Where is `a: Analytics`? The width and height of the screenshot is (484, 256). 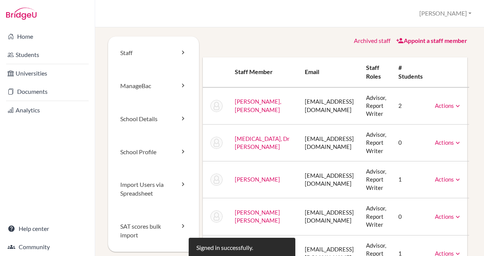 a: Analytics is located at coordinates (47, 110).